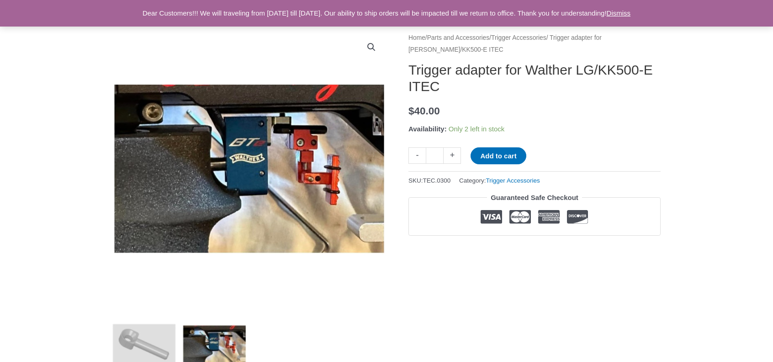 The height and width of the screenshot is (362, 773). I want to click on button: Add to cart, so click(498, 155).